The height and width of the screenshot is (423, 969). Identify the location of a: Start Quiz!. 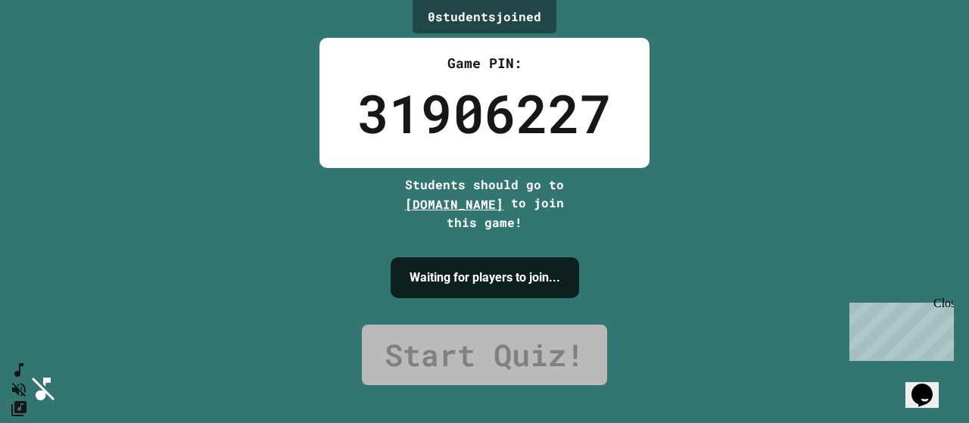
(484, 355).